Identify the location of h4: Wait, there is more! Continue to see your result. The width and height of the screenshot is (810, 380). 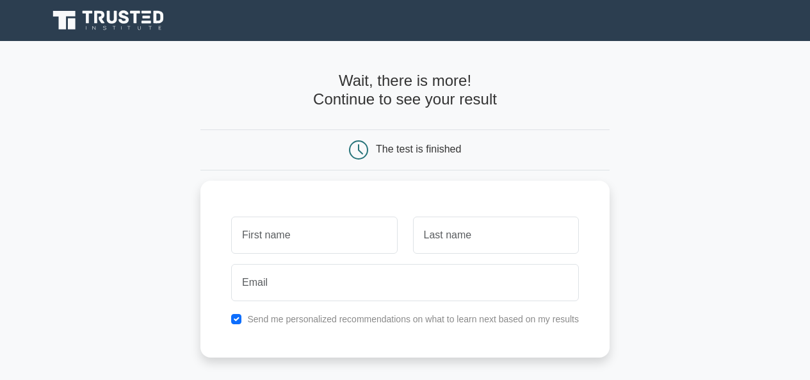
(405, 90).